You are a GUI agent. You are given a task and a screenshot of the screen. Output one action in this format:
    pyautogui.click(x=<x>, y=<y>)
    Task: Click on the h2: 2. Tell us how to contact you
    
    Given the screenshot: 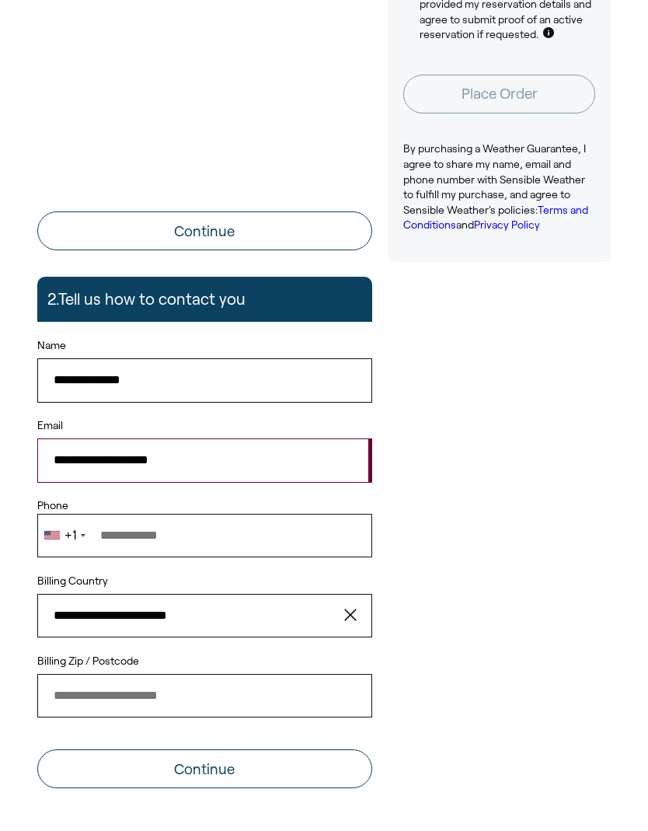 What is the action you would take?
    pyautogui.click(x=146, y=299)
    